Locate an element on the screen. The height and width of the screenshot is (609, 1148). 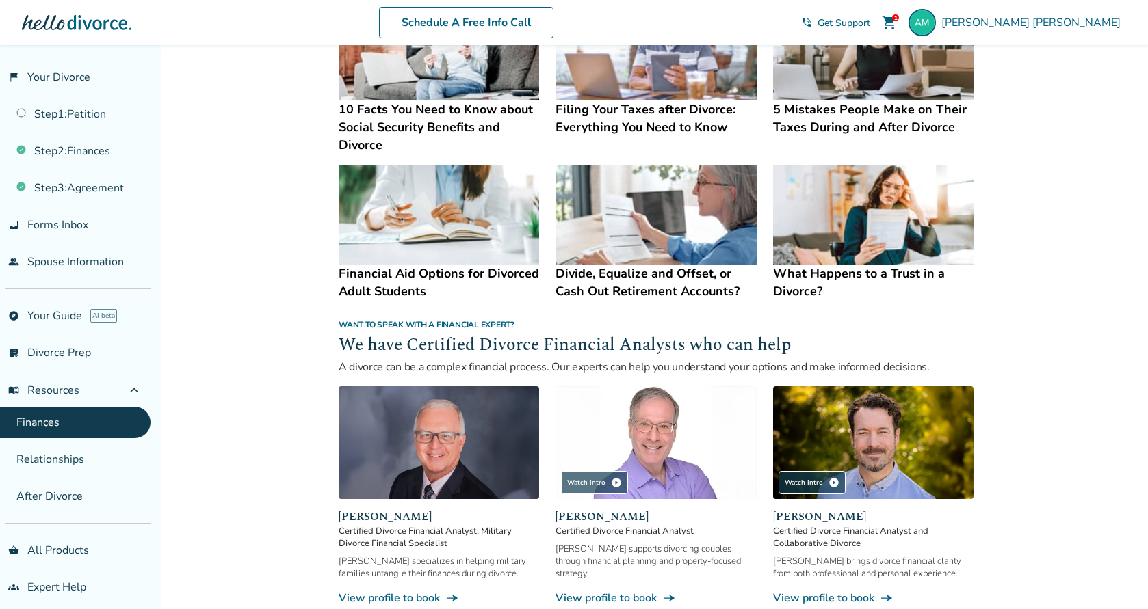
span: explore is located at coordinates (14, 316).